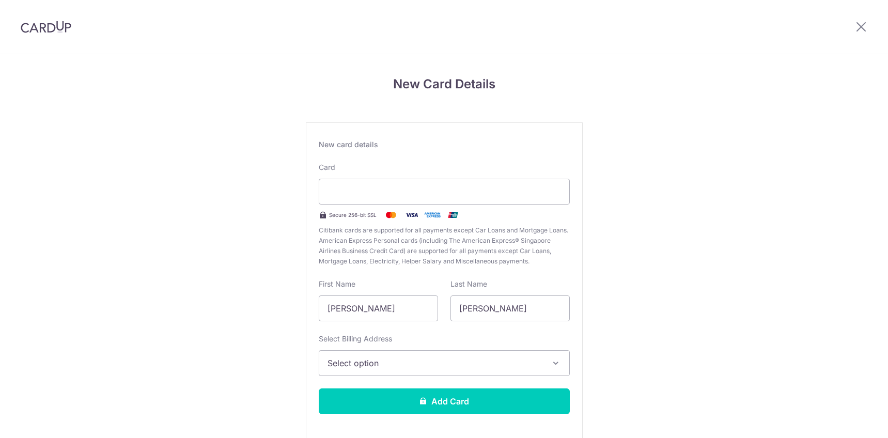  What do you see at coordinates (46, 27) in the screenshot?
I see `img: CardUp` at bounding box center [46, 27].